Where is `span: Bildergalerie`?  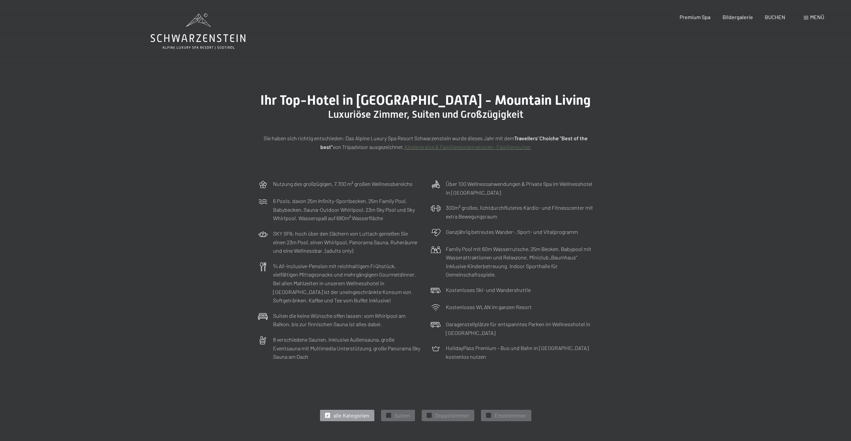 span: Bildergalerie is located at coordinates (737, 17).